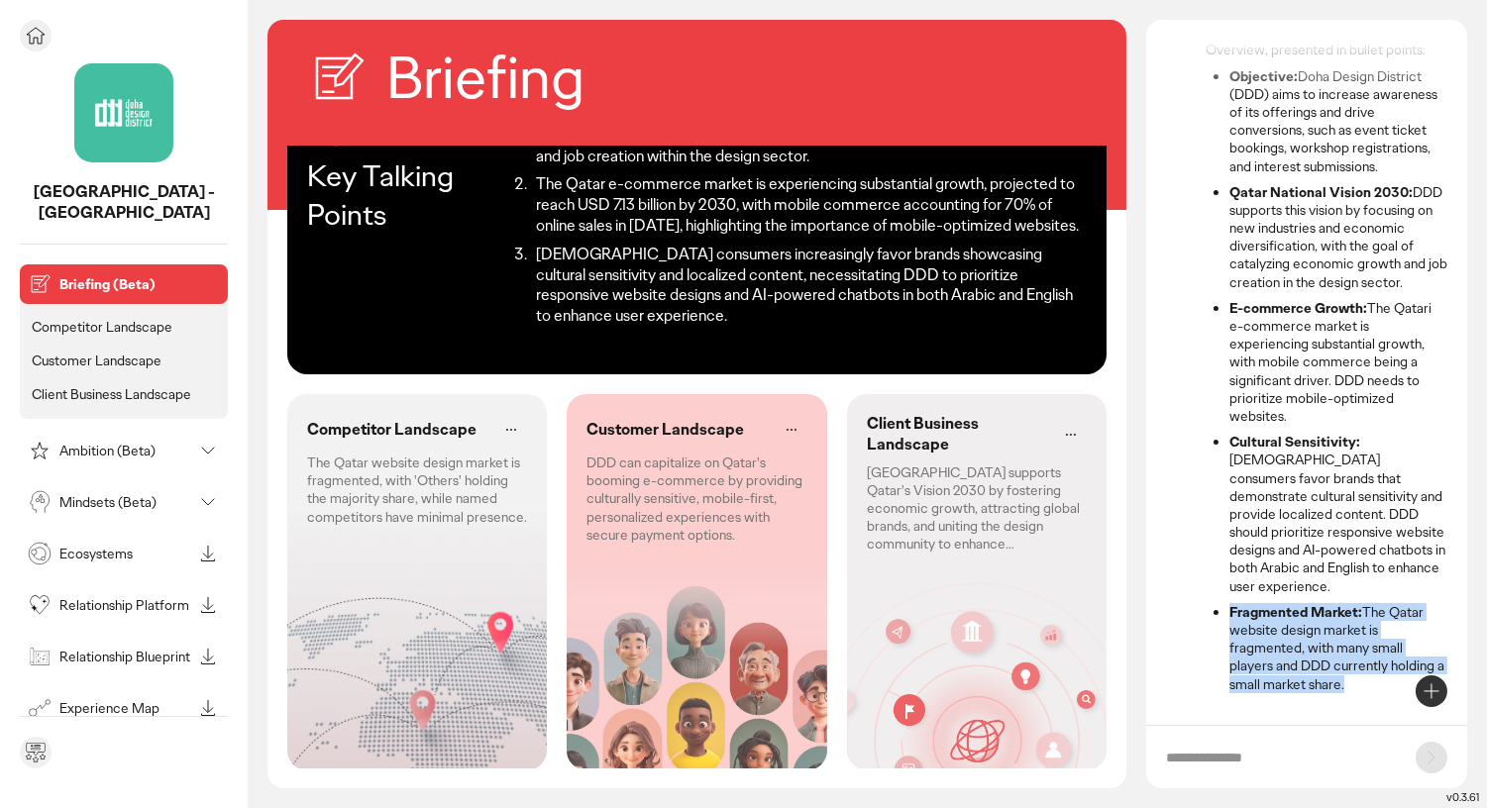 This screenshot has height=808, width=1487. Describe the element at coordinates (126, 451) in the screenshot. I see `p: Ambition (Beta)` at that location.